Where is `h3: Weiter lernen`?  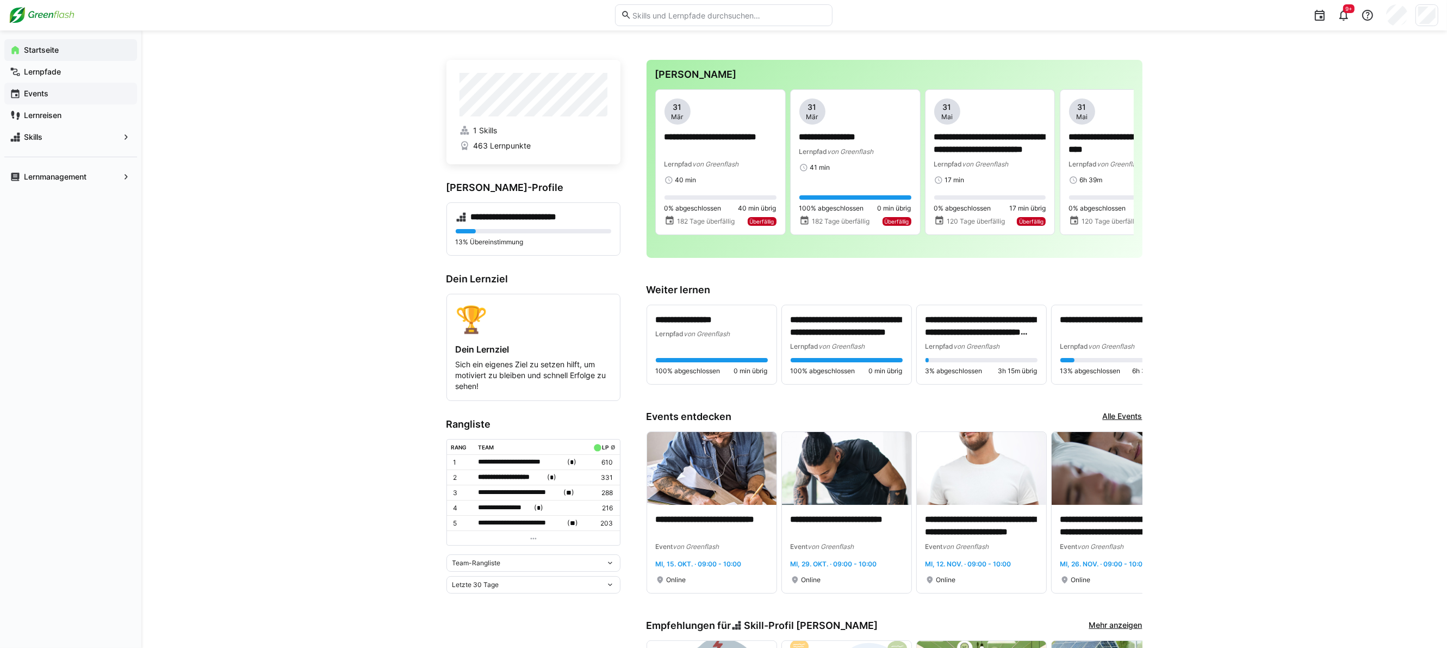 h3: Weiter lernen is located at coordinates (895, 290).